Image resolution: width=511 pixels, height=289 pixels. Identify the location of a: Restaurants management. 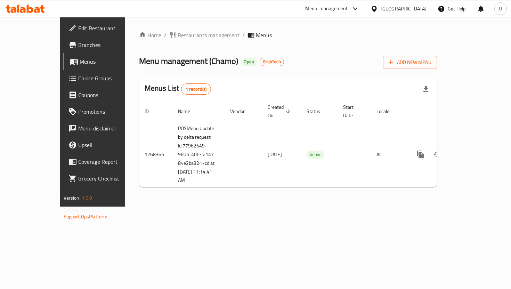
(204, 35).